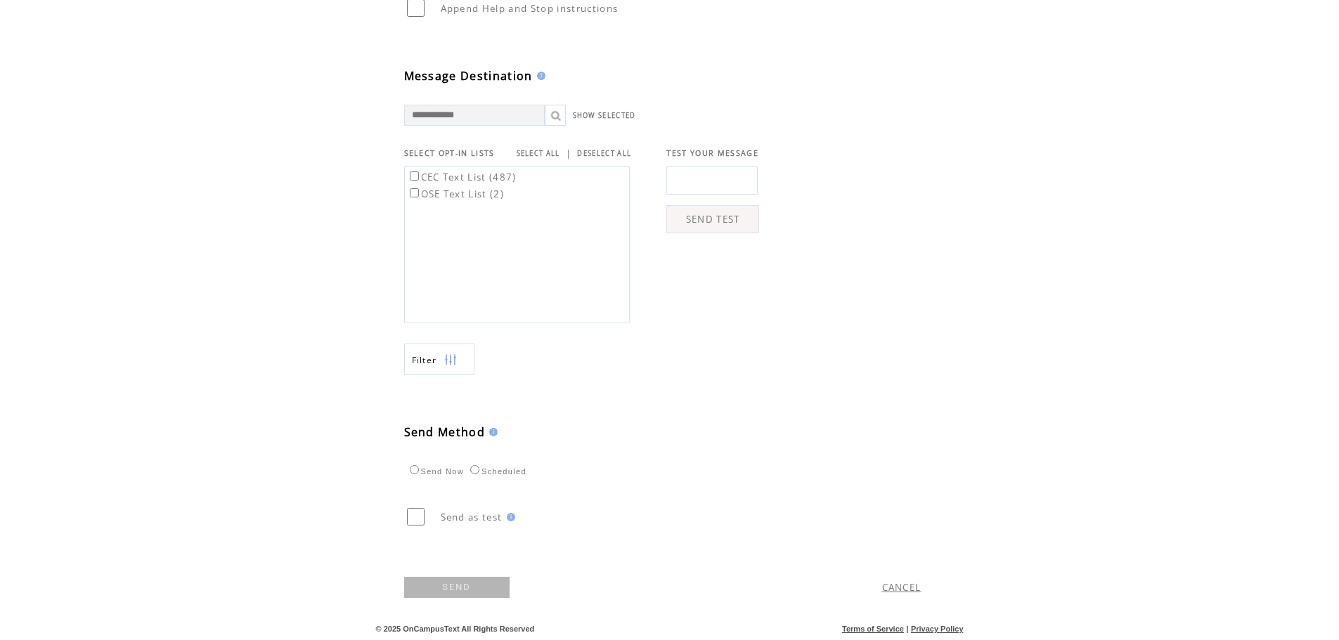 This screenshot has height=640, width=1339. I want to click on span: Message Destination, so click(468, 76).